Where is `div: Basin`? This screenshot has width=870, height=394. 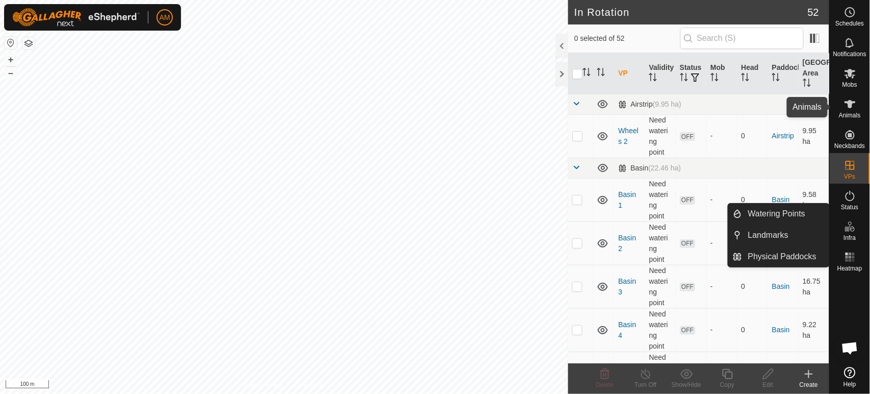
div: Basin is located at coordinates (649, 168).